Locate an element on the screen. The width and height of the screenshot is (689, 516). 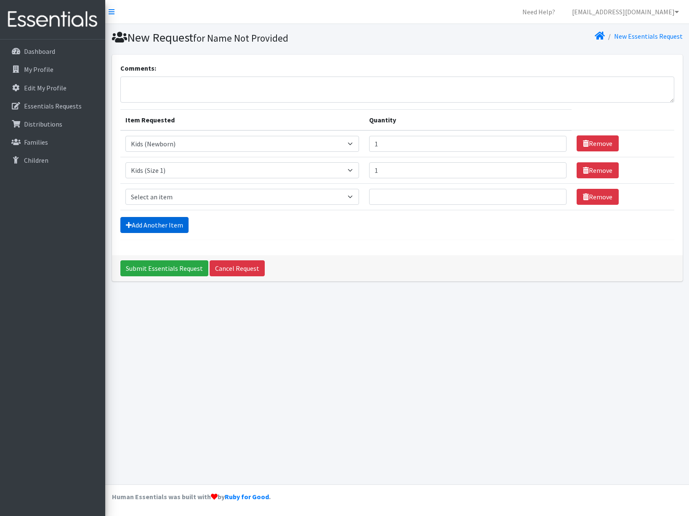
p: Essentials Requests is located at coordinates (53, 106).